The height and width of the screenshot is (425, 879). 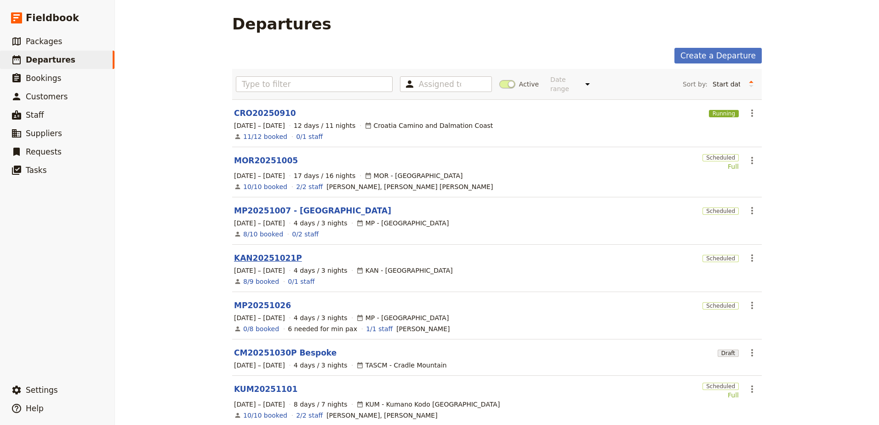 I want to click on span: Tasks, so click(x=36, y=170).